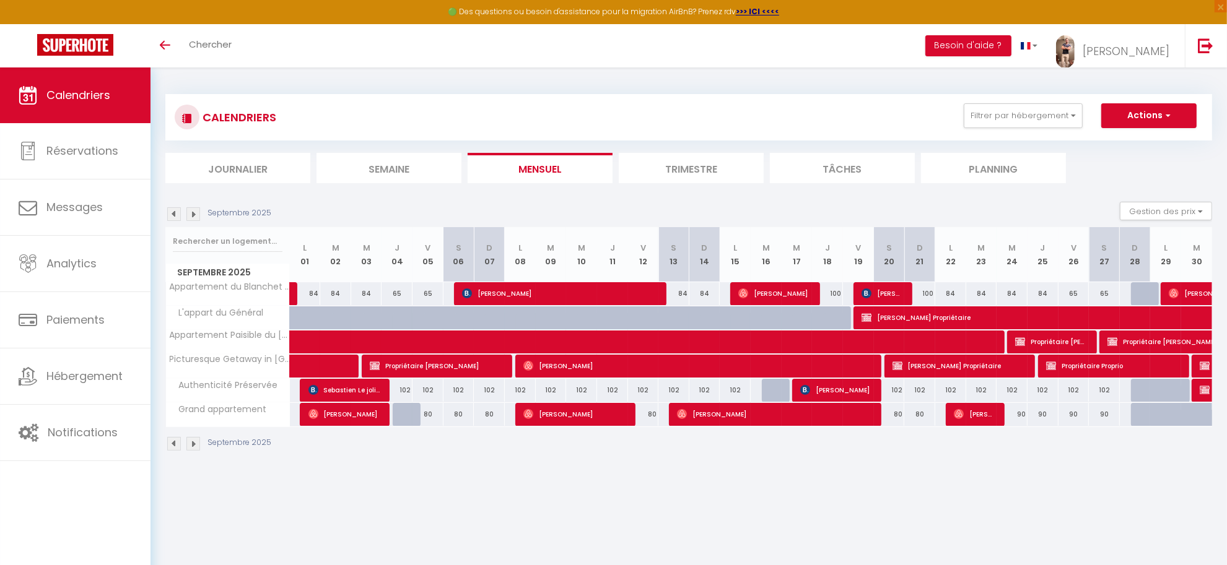 The width and height of the screenshot is (1227, 565). Describe the element at coordinates (238, 117) in the screenshot. I see `h3: CALENDRIERS` at that location.